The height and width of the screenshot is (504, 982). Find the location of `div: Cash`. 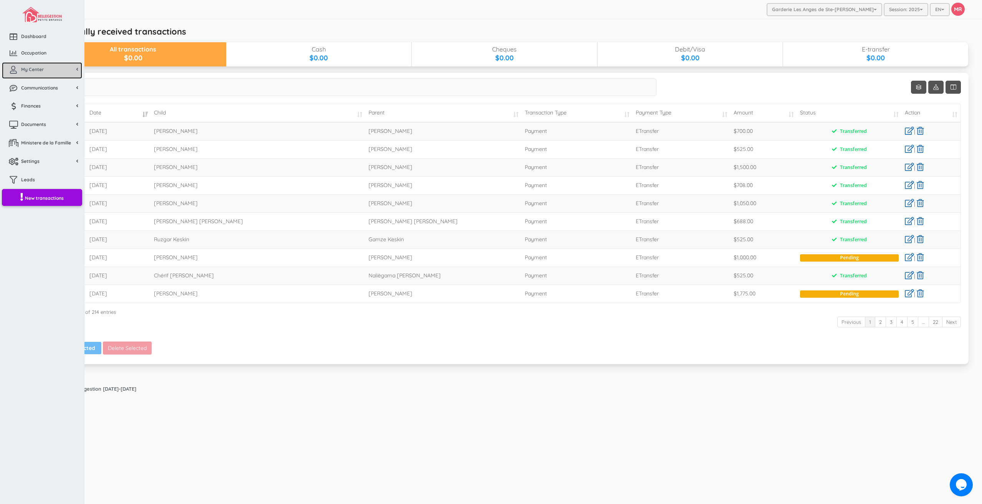

div: Cash is located at coordinates (319, 50).